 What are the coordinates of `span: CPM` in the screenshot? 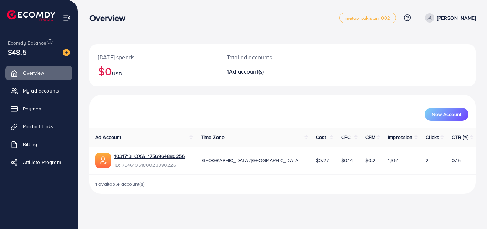 It's located at (371, 137).